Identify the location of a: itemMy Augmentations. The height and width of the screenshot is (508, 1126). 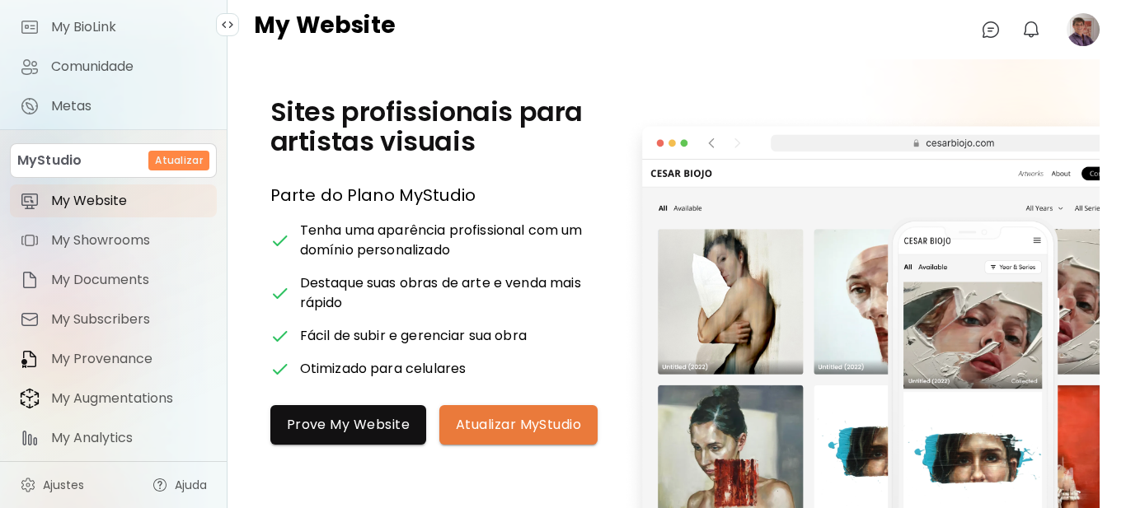
(113, 399).